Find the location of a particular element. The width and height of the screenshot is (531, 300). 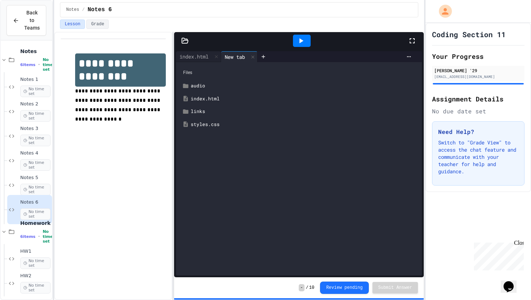

span: Homework is located at coordinates (35, 223).